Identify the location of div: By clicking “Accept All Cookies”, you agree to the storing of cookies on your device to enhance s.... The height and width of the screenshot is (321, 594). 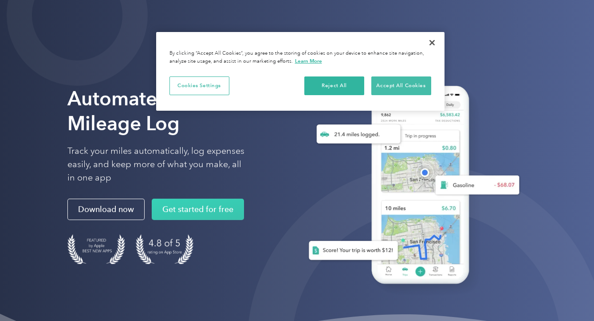
(301, 57).